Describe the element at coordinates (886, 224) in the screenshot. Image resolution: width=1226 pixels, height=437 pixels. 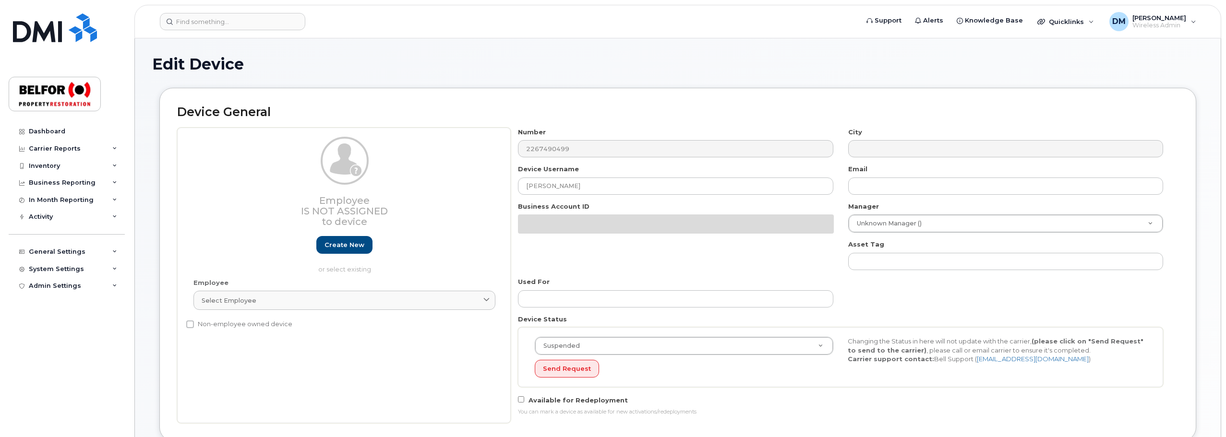
I see `span: Unknown Manager ()` at that location.